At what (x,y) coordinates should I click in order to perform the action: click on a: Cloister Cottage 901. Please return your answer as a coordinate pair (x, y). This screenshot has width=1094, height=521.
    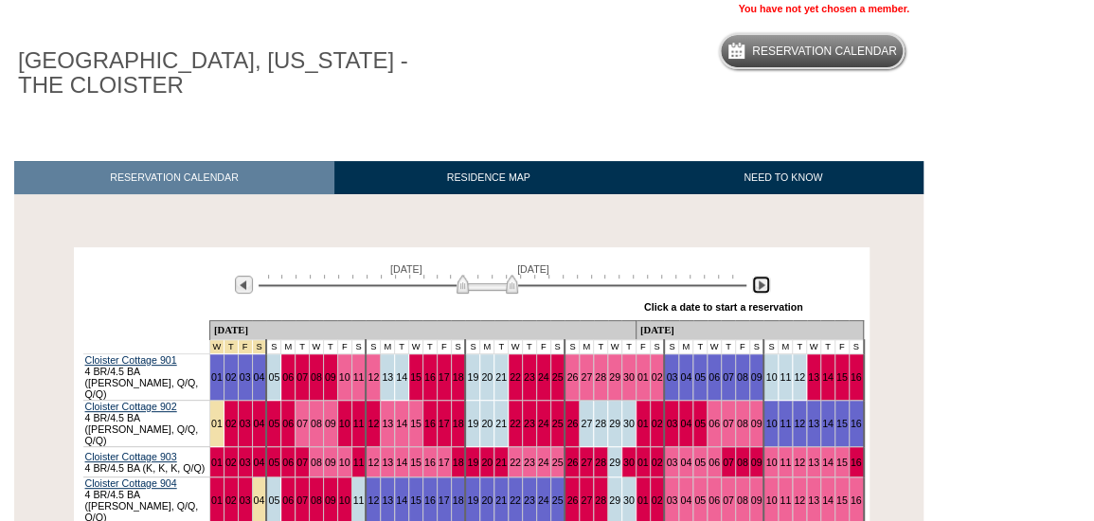
    Looking at the image, I should click on (131, 360).